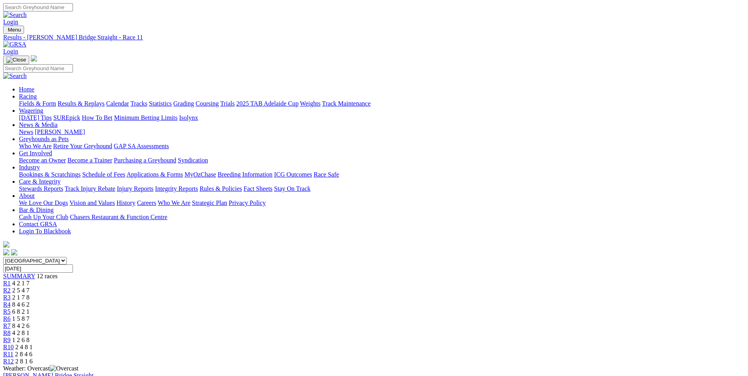  I want to click on a: Stay On Track, so click(292, 188).